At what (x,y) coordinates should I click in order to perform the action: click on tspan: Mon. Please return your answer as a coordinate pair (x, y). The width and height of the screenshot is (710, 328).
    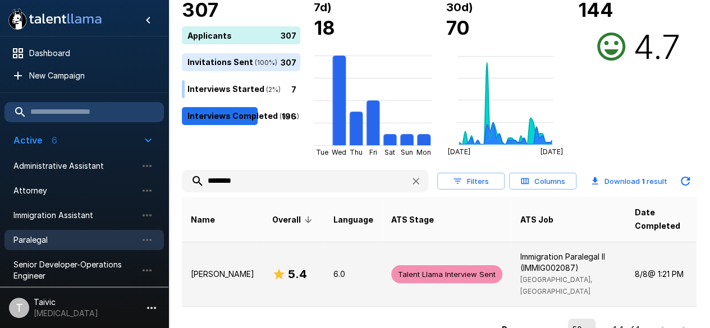
    Looking at the image, I should click on (423, 152).